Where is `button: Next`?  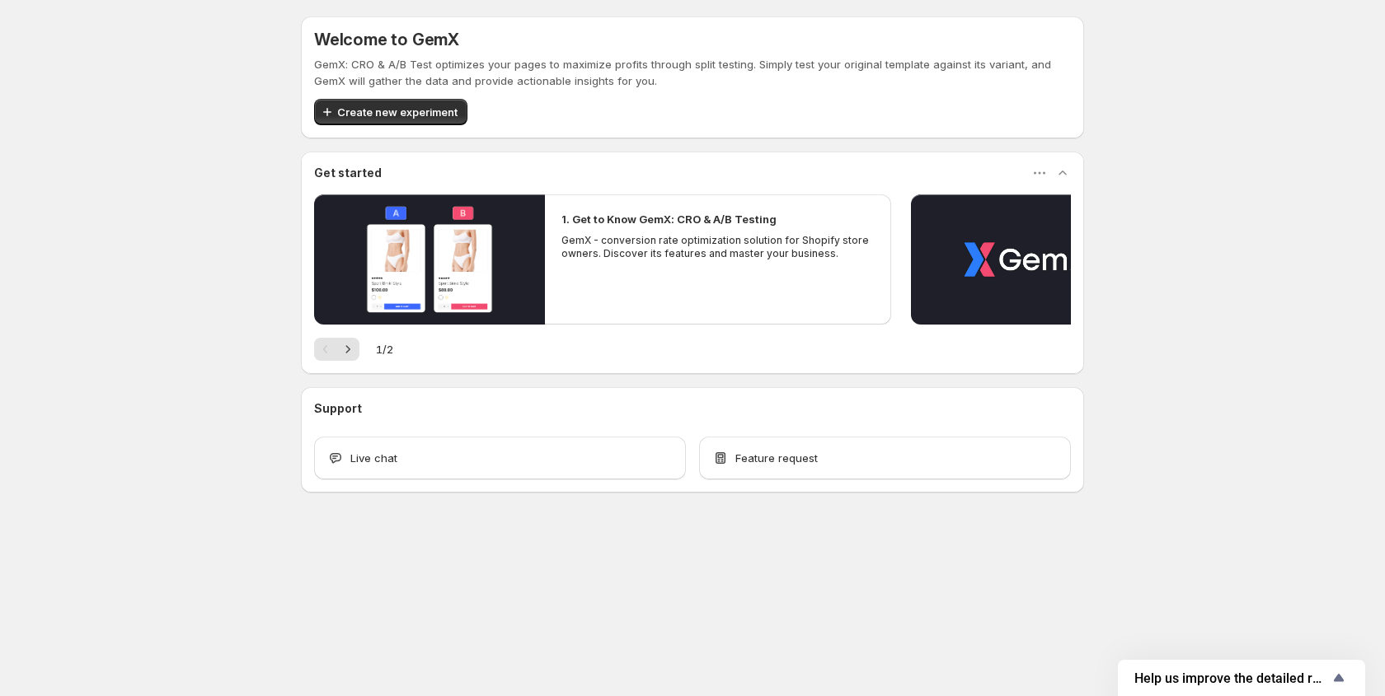
button: Next is located at coordinates (348, 349).